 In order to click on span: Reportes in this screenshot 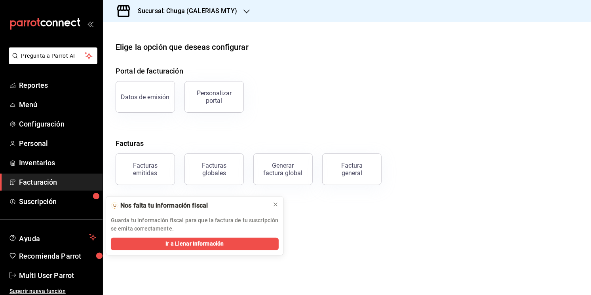, I will do `click(57, 85)`.